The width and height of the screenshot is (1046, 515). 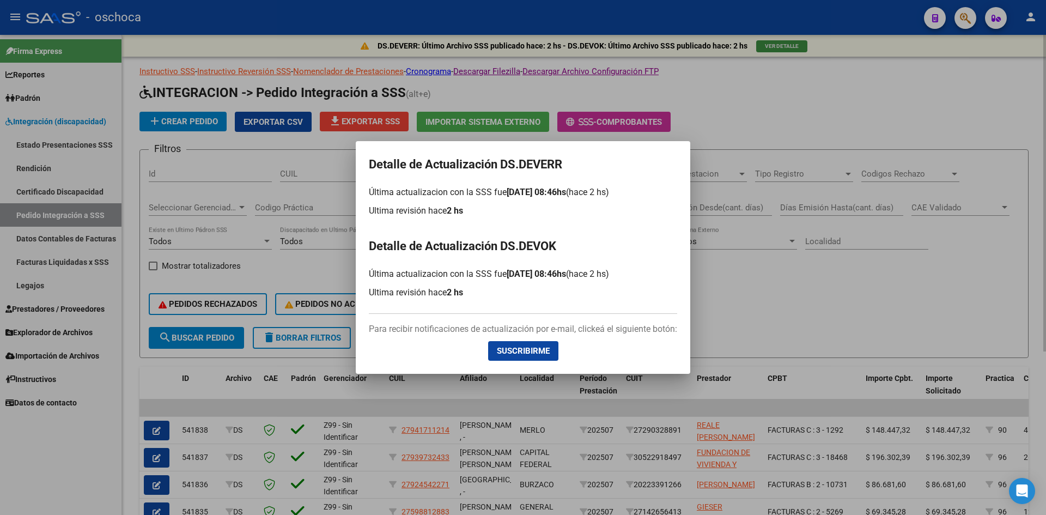 I want to click on span: Suscribirme, so click(x=523, y=351).